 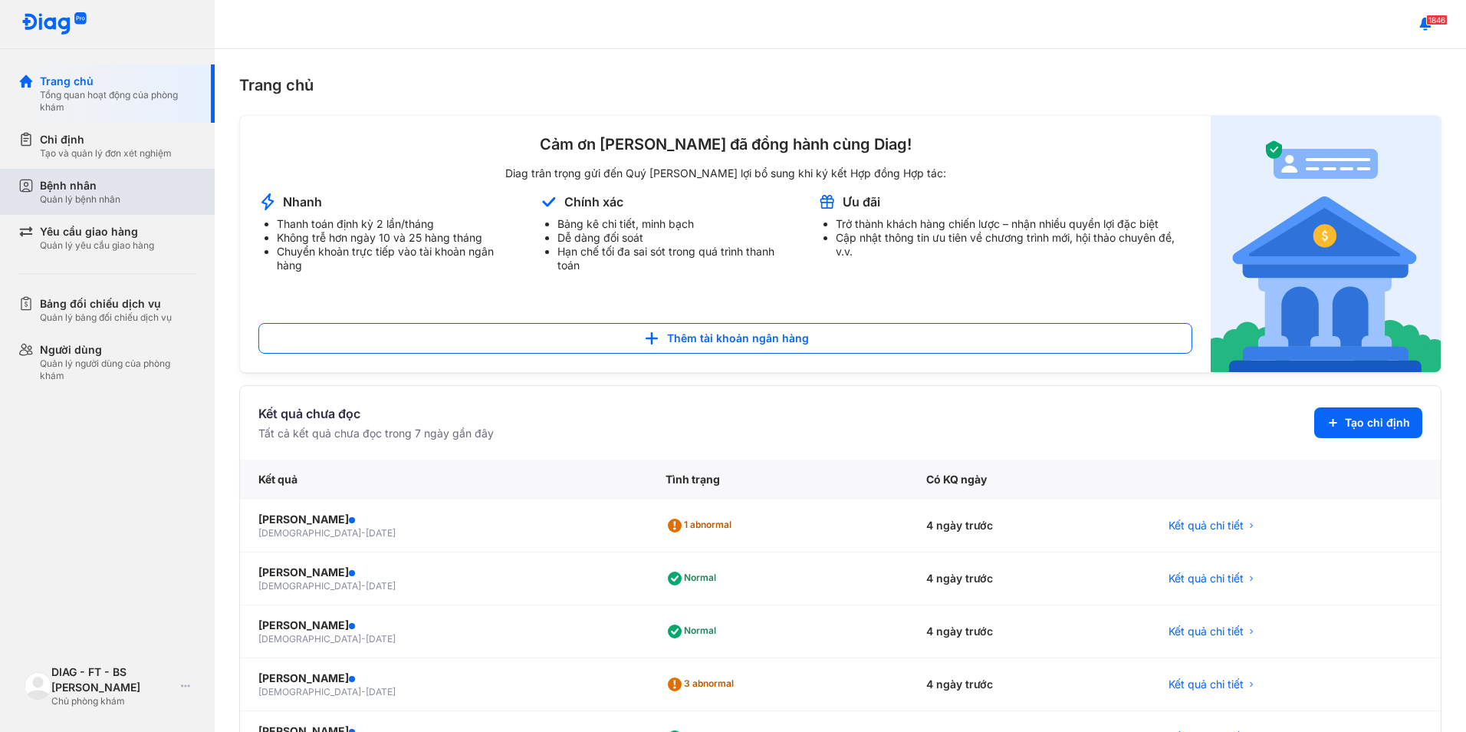 I want to click on div: Ưu đãi, so click(x=861, y=202).